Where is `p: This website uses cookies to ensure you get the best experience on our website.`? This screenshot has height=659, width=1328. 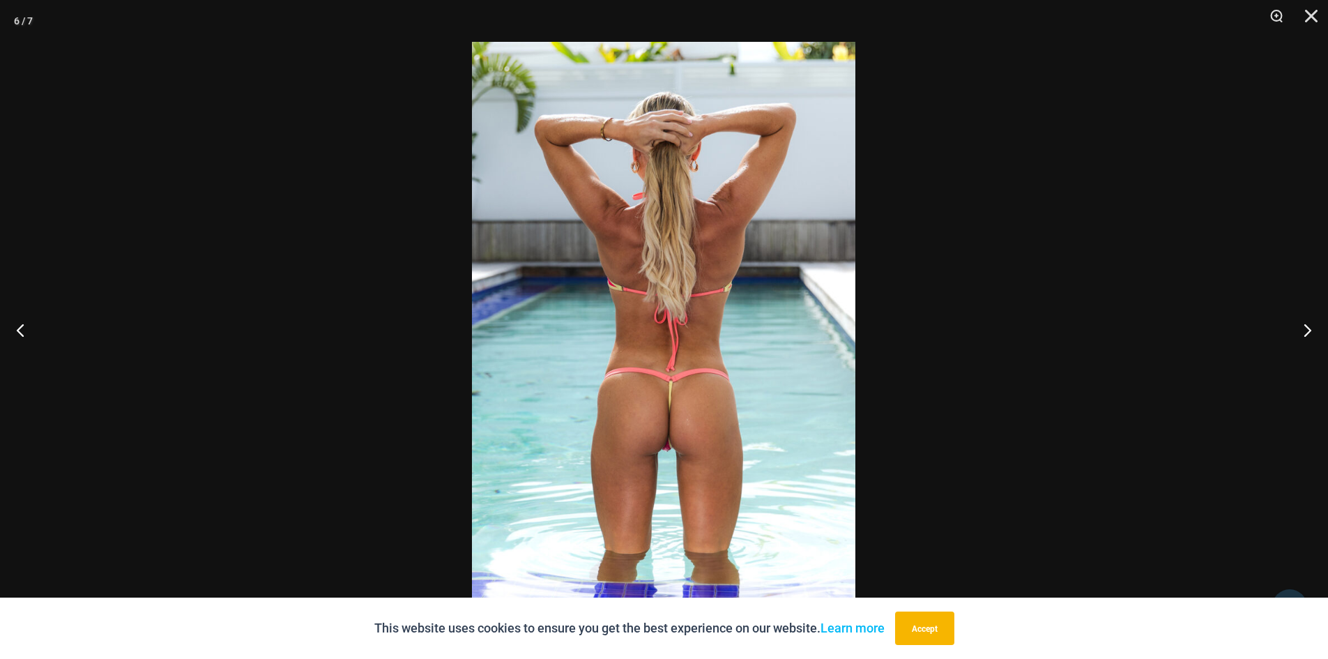 p: This website uses cookies to ensure you get the best experience on our website. is located at coordinates (630, 628).